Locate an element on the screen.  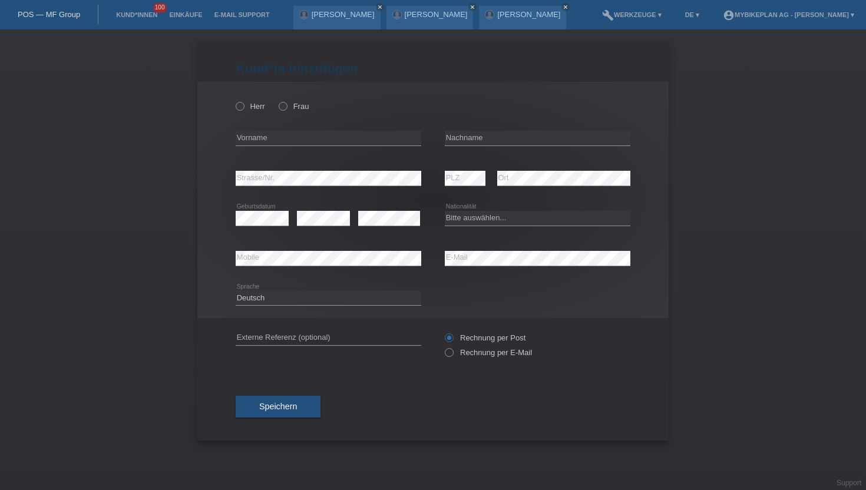
a: Support is located at coordinates (849, 483).